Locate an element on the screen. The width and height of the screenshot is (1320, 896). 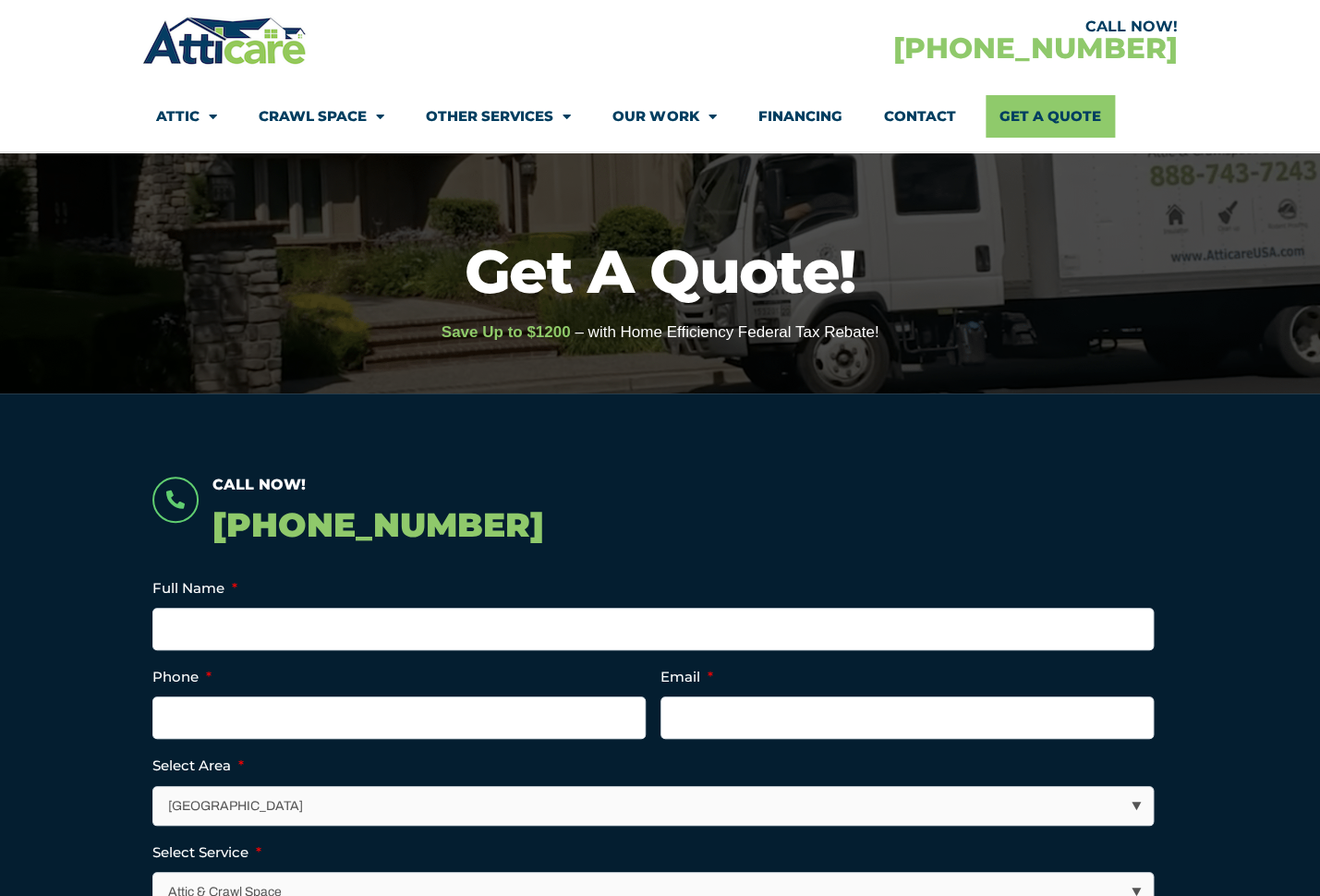
a: Our Work is located at coordinates (664, 116).